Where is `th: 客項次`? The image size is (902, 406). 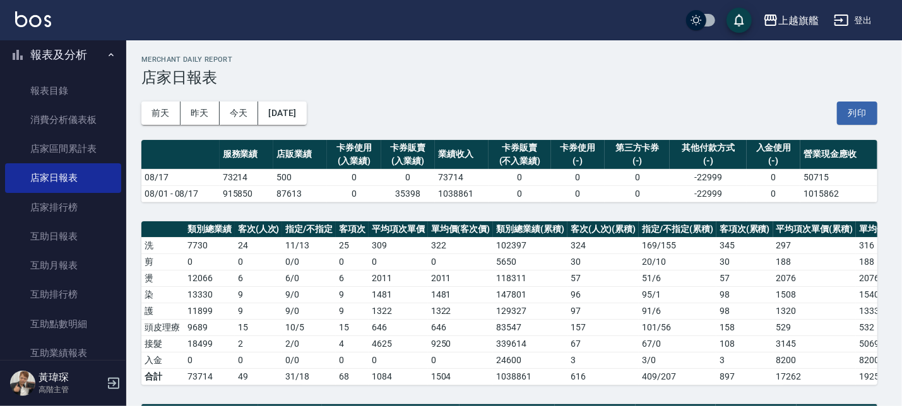
th: 客項次 is located at coordinates (352, 230).